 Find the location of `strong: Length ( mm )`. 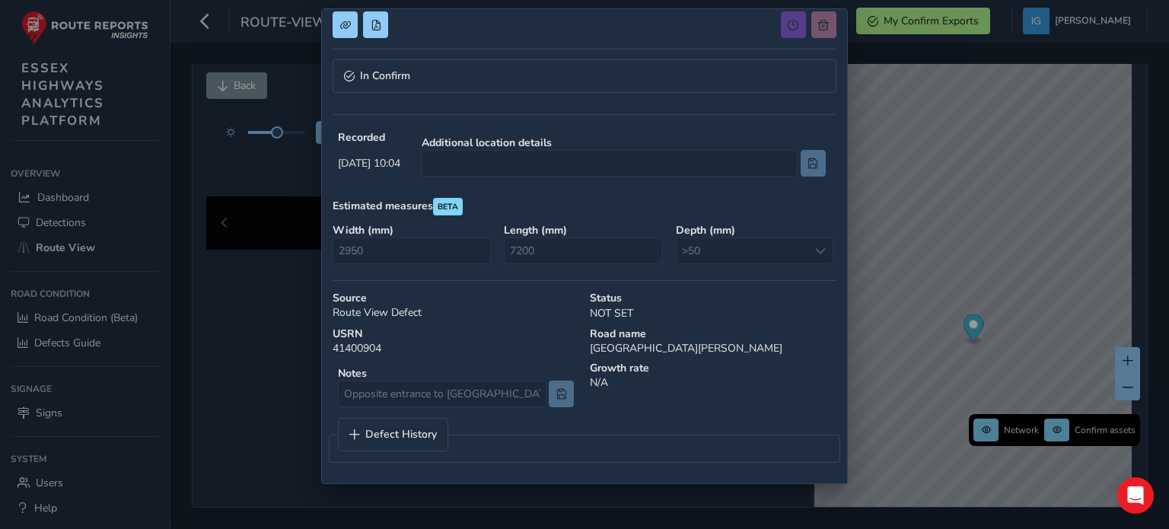

strong: Length ( mm ) is located at coordinates (584, 230).